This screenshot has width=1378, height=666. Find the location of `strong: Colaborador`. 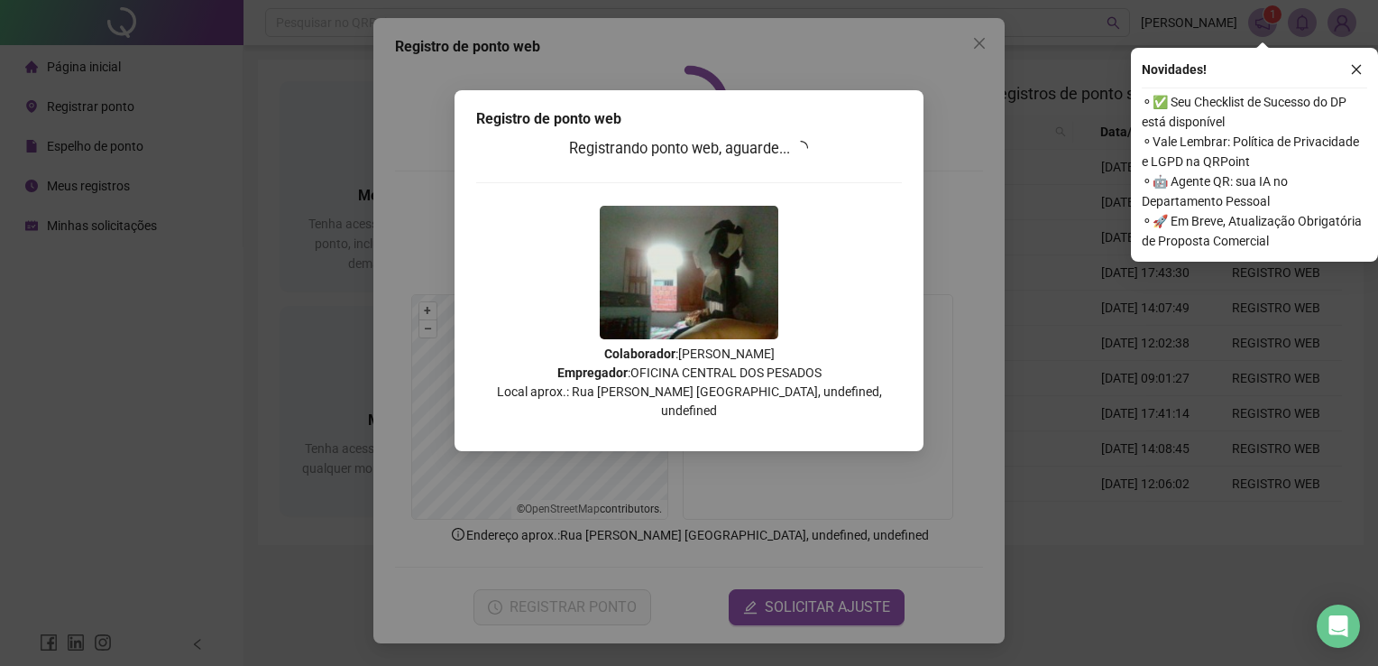

strong: Colaborador is located at coordinates (639, 354).